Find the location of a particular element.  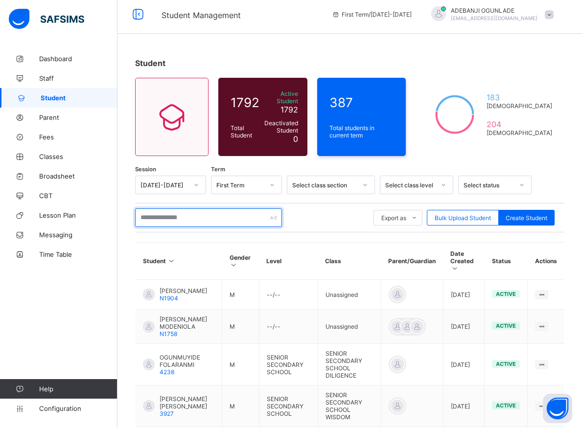

span: session/term information is located at coordinates (372, 14).